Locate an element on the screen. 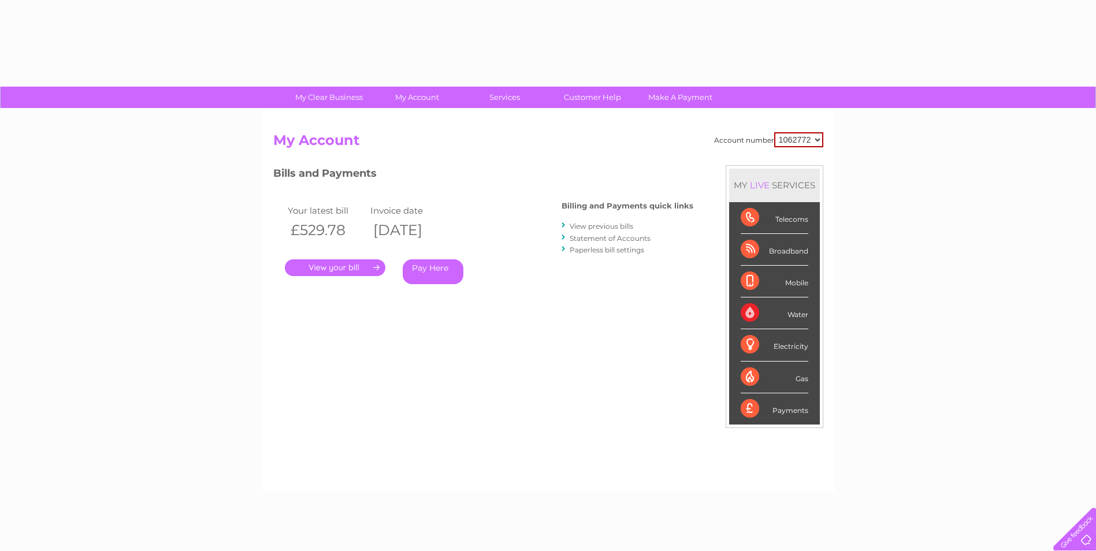 The image size is (1096, 551). div: Telecoms is located at coordinates (774, 218).